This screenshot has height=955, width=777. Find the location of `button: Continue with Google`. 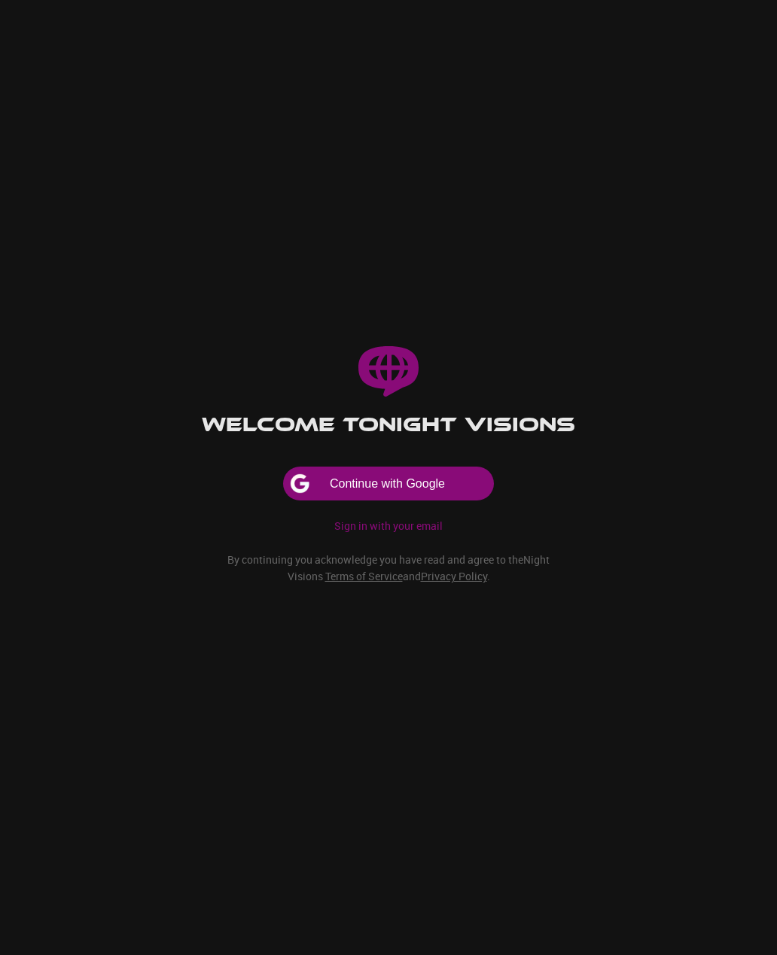

button: Continue with Google is located at coordinates (389, 483).